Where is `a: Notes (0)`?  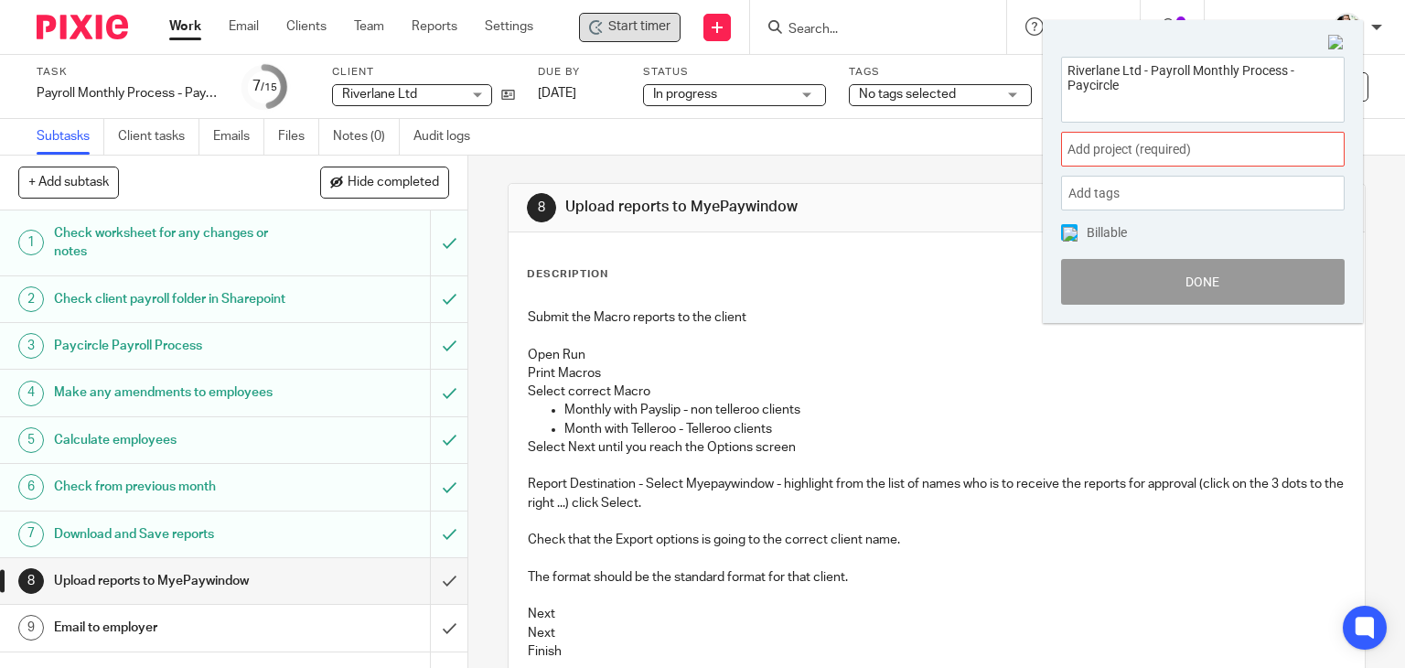
a: Notes (0) is located at coordinates (366, 136).